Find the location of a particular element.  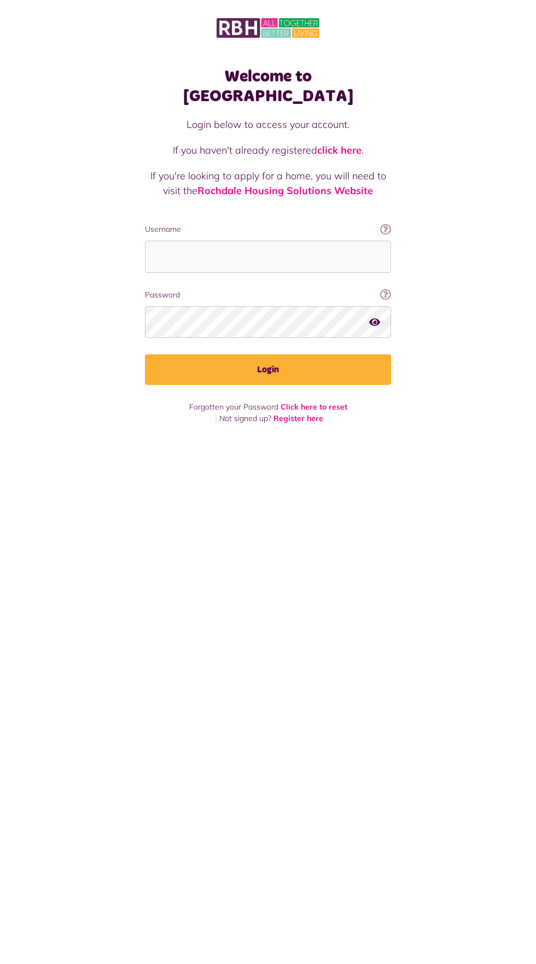

button: Login is located at coordinates (268, 370).